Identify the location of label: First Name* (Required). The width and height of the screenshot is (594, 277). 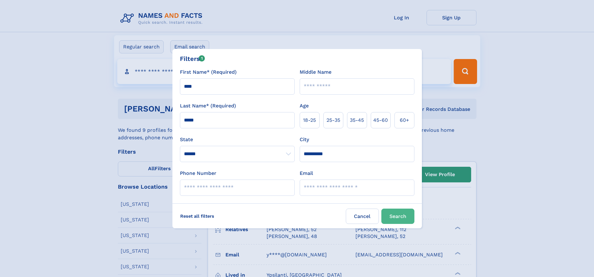
(208, 72).